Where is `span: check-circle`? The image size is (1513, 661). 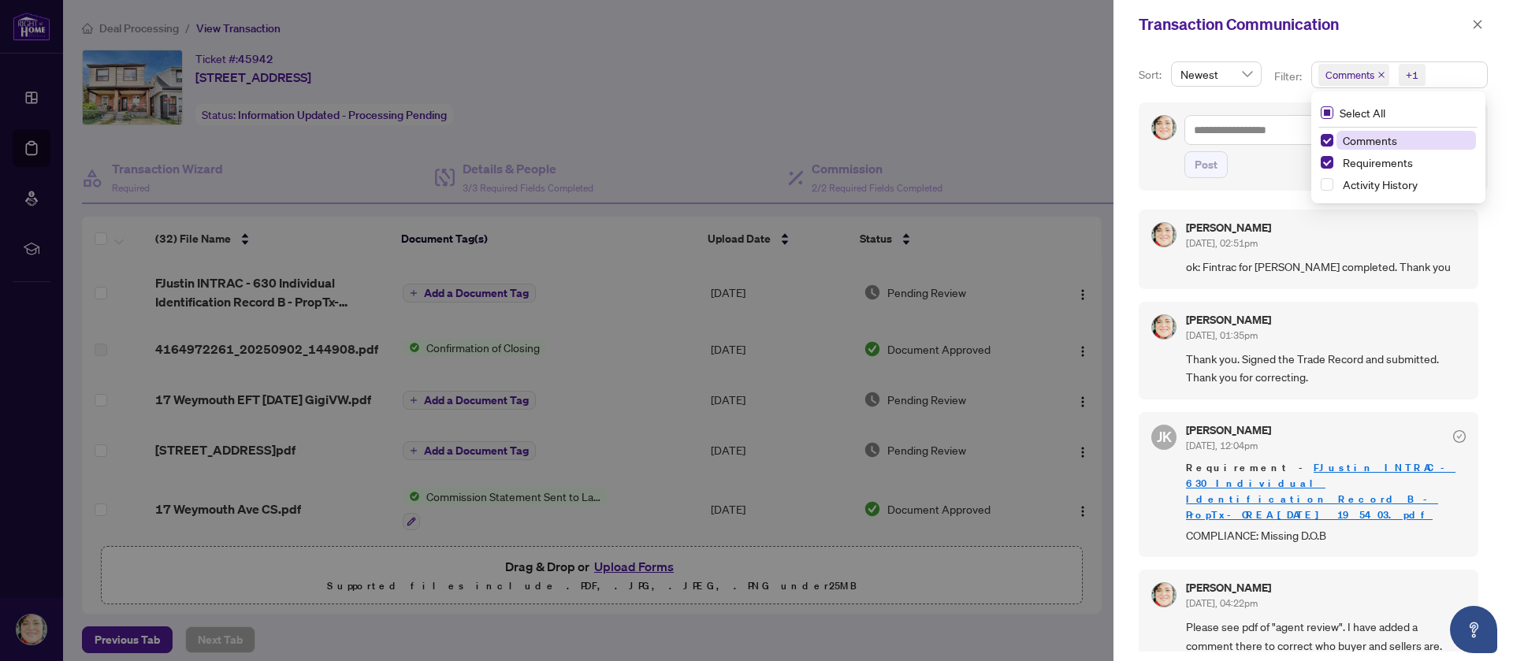
span: check-circle is located at coordinates (1459, 437).